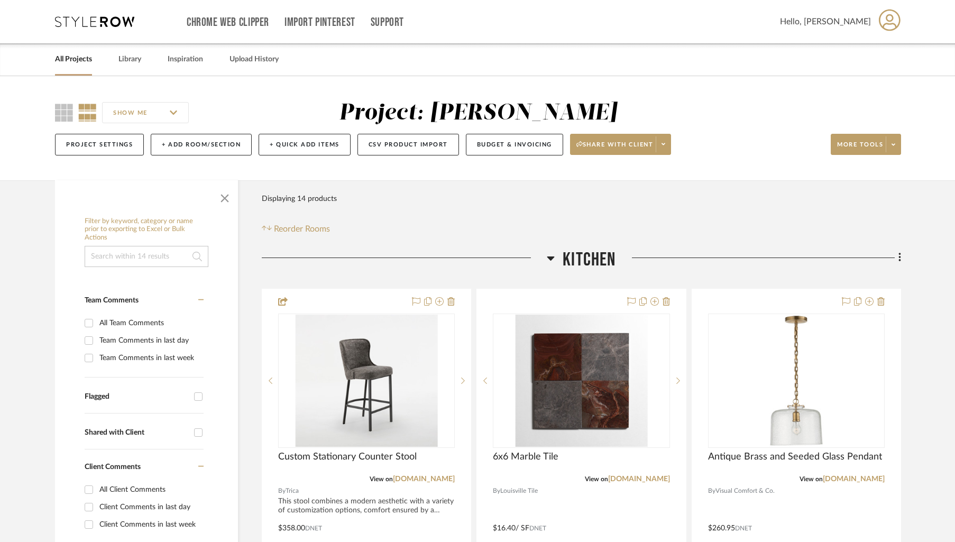  Describe the element at coordinates (150, 489) in the screenshot. I see `div: All Client Comments` at that location.